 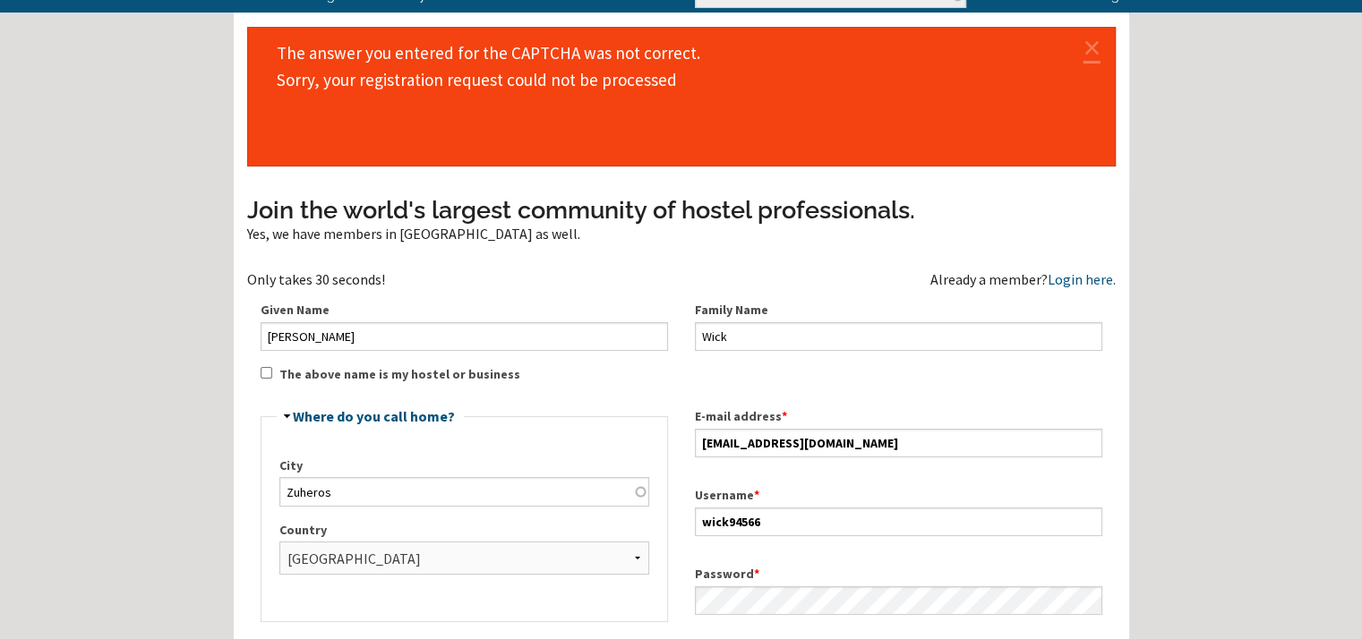 What do you see at coordinates (373, 416) in the screenshot?
I see `a: Where do you call home?` at bounding box center [373, 416].